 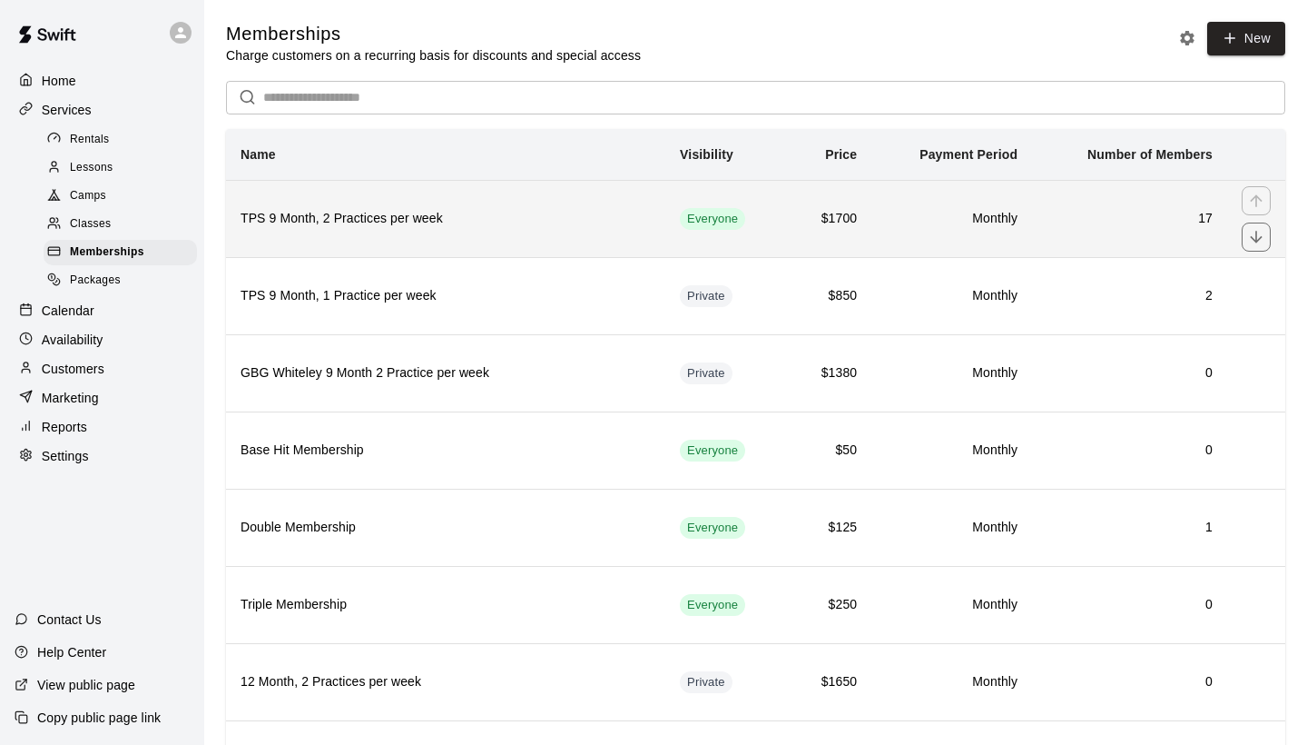 What do you see at coordinates (828, 682) in the screenshot?
I see `h6: $1650` at bounding box center [828, 682].